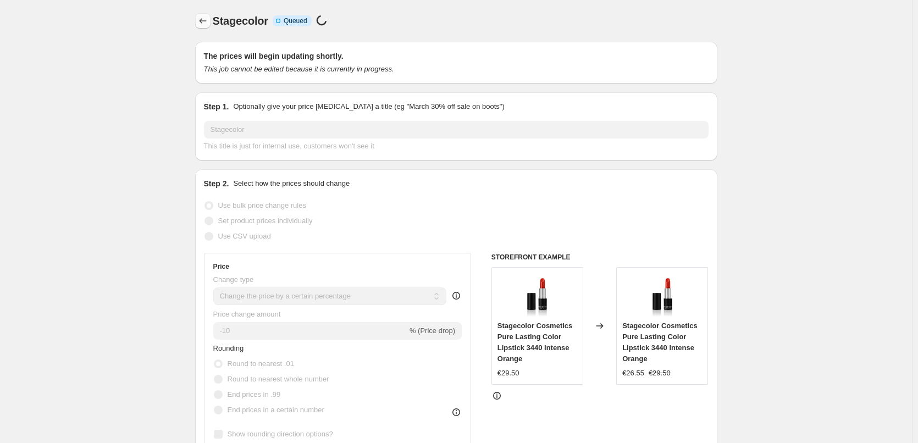 The image size is (918, 443). I want to click on span: Use bulk price change rules, so click(262, 205).